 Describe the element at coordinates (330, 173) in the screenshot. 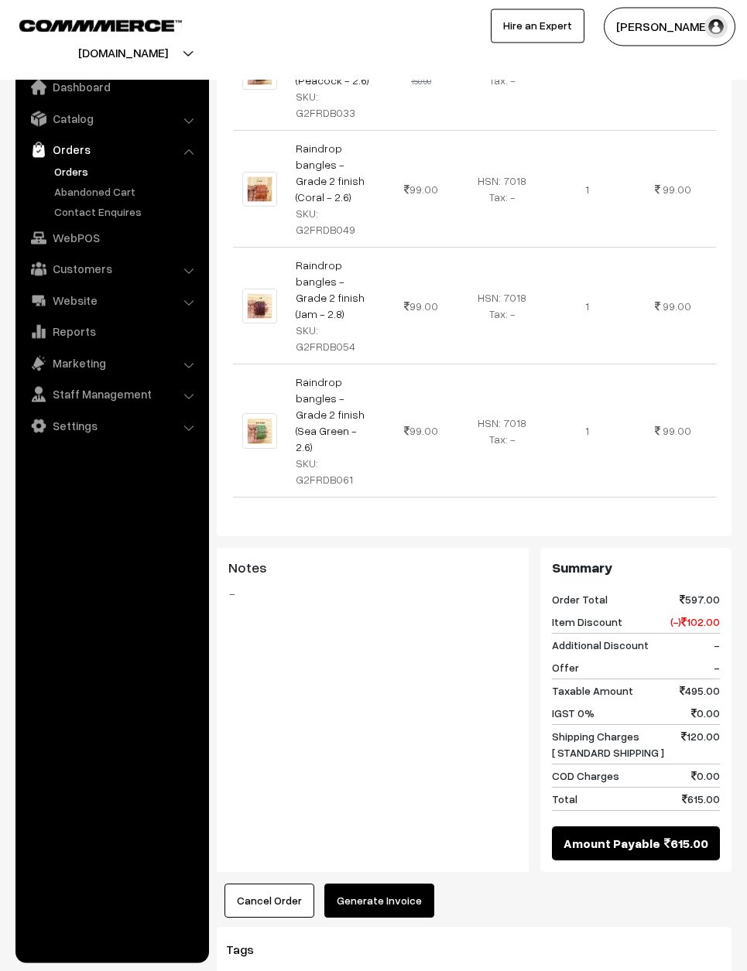

I see `a: Raindrop bangles - Grade 2 finish (Coral - 2.6)` at that location.